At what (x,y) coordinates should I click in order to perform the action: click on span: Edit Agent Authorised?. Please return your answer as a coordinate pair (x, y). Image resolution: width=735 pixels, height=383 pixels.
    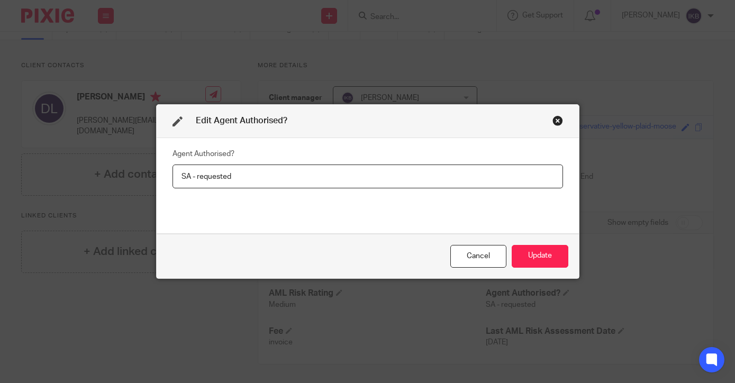
    Looking at the image, I should click on (241, 121).